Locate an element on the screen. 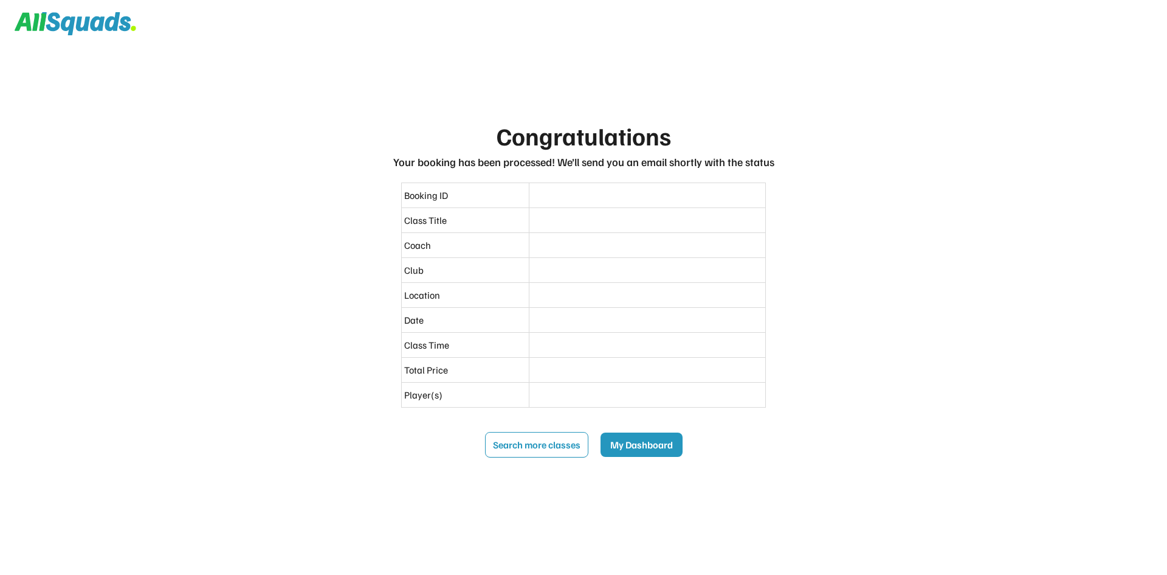 Image resolution: width=1167 pixels, height=575 pixels. div: Club is located at coordinates (465, 270).